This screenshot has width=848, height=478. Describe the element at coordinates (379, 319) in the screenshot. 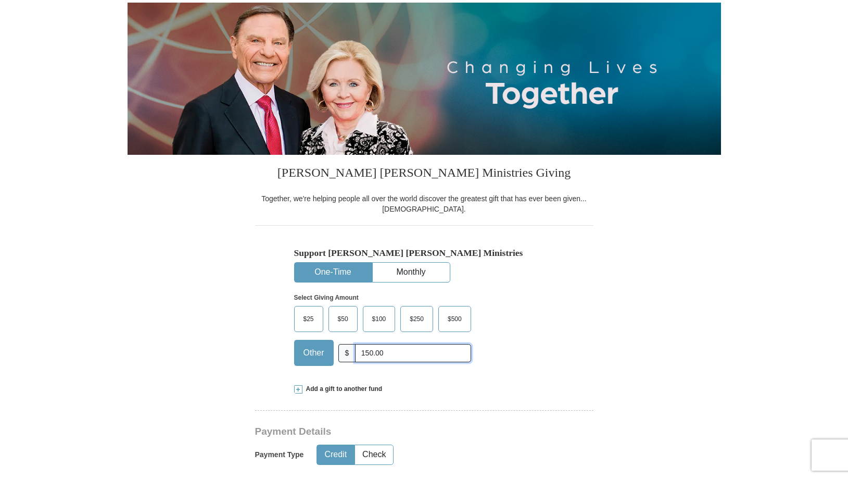

I see `span: $100` at that location.